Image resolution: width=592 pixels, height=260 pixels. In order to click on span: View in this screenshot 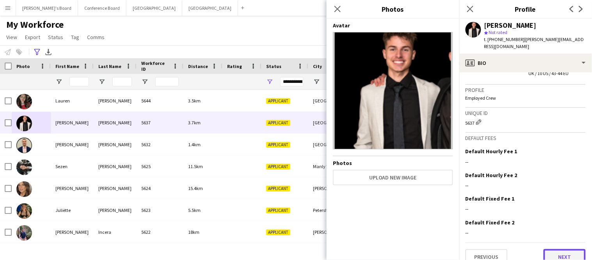, I will do `click(12, 37)`.